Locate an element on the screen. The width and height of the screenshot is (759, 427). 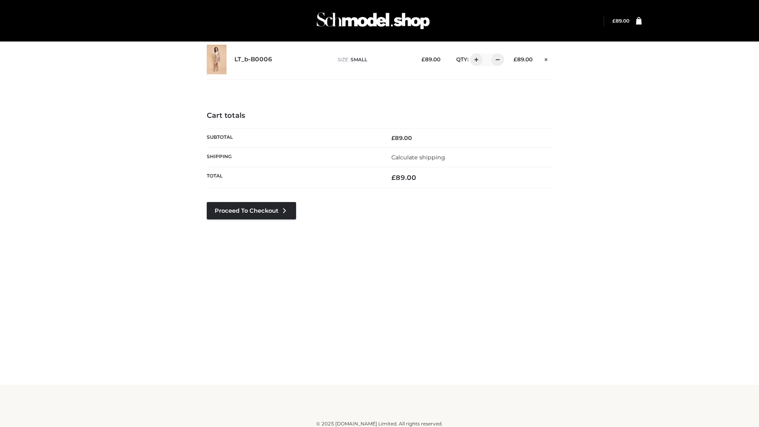
span: SMALL is located at coordinates (359, 59).